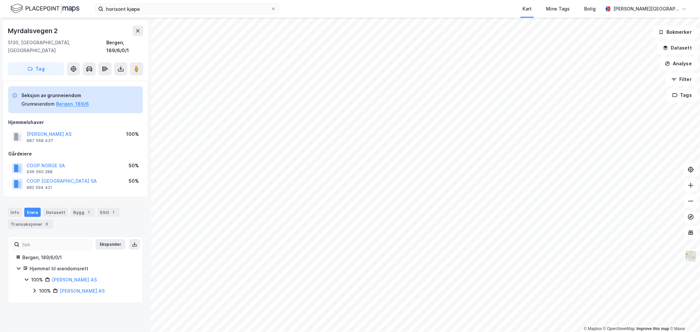 The height and width of the screenshot is (332, 700). I want to click on button: Filter, so click(682, 79).